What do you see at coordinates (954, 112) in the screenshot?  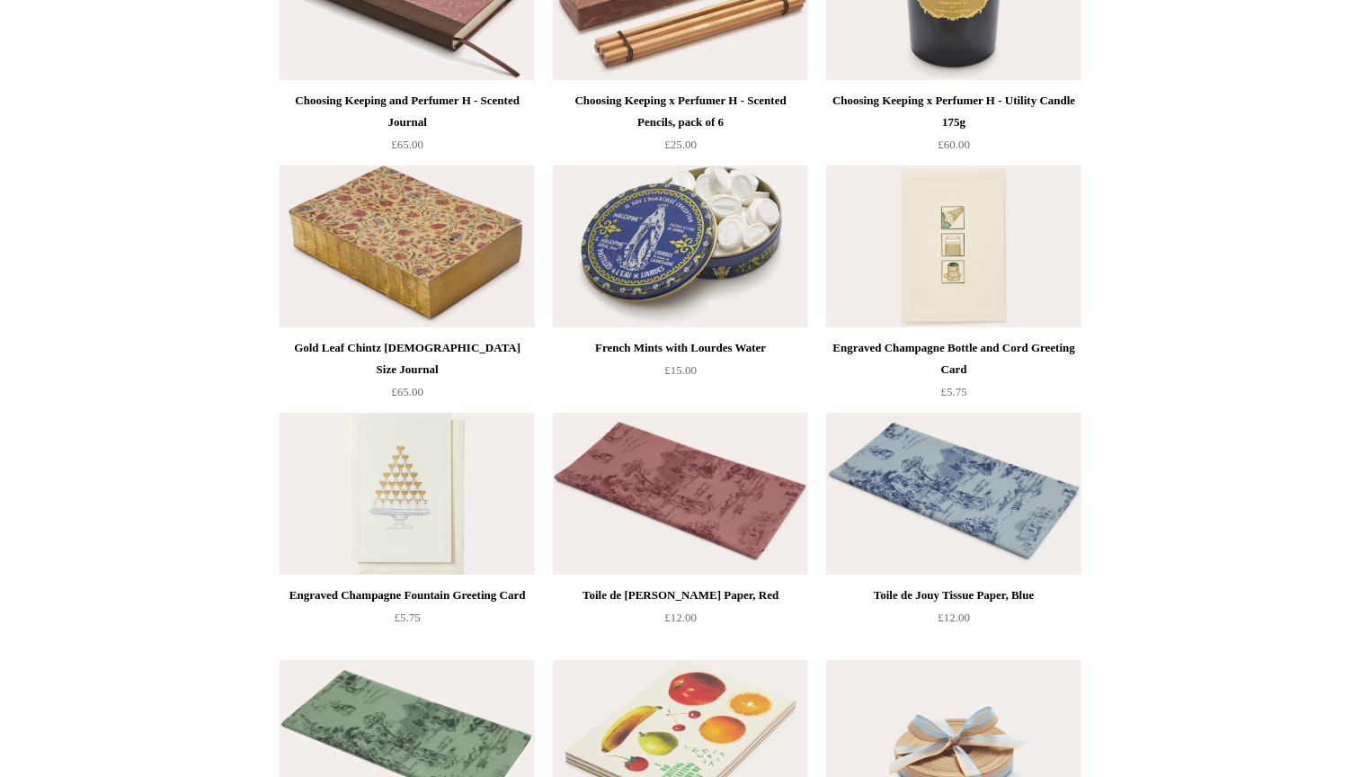 I see `div: Choosing Keeping x Perfumer H - Utility Candle 175g` at bounding box center [954, 112].